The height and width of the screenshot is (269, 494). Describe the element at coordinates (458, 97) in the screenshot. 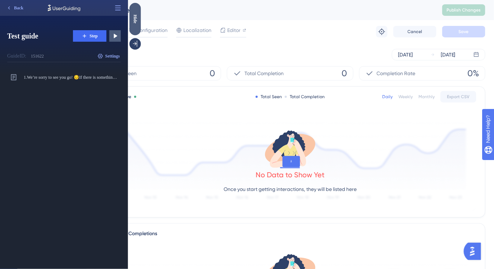

I see `span: Export CSV` at that location.